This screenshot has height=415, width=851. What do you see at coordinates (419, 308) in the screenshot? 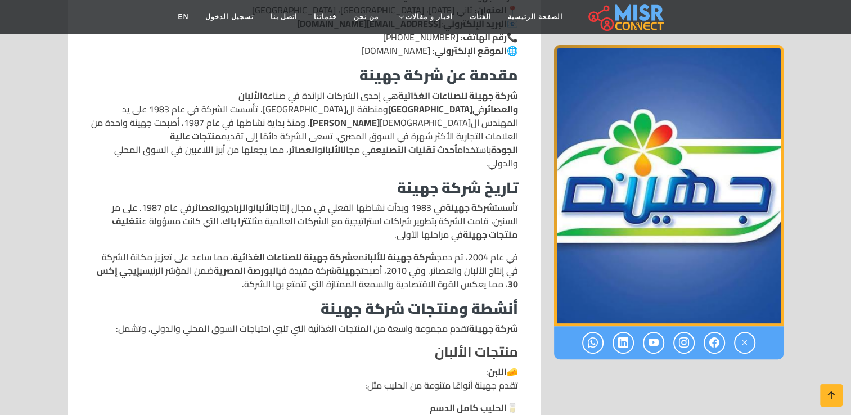
I see `strong: أنشطة ومنتجات شركة جهينة` at bounding box center [419, 308].